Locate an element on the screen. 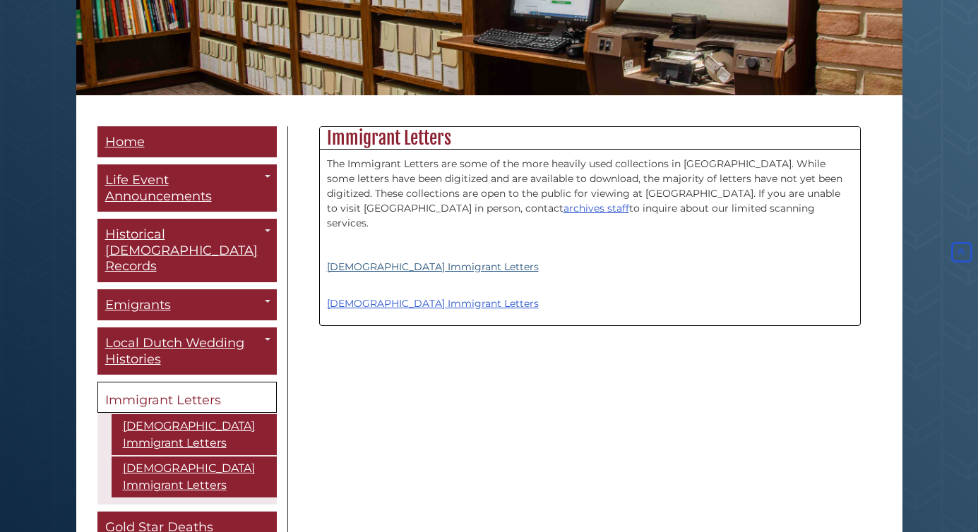  a: Life Event Announcements is located at coordinates (187, 188).